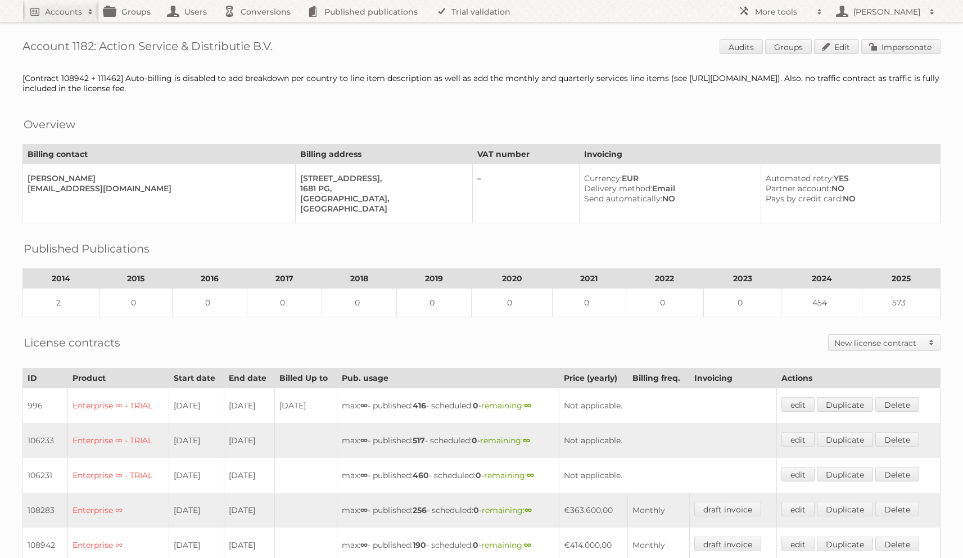 The image size is (963, 558). I want to click on div: 1681 PG,, so click(382, 188).